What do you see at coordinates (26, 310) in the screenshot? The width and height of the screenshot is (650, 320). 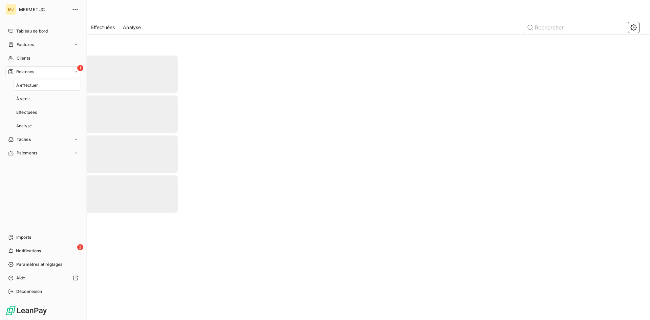 I see `img: Logo LeanPay` at bounding box center [26, 310].